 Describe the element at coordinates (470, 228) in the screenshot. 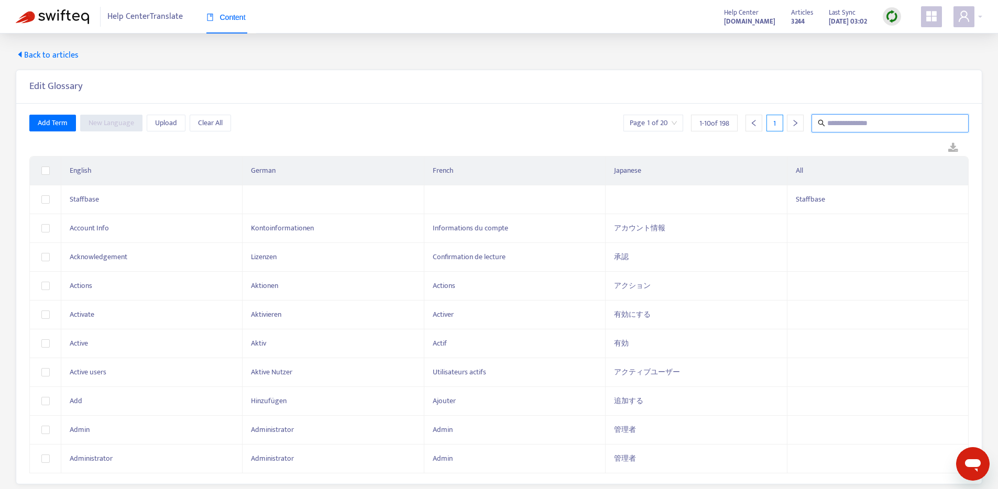

I see `span: Informations du compte` at that location.